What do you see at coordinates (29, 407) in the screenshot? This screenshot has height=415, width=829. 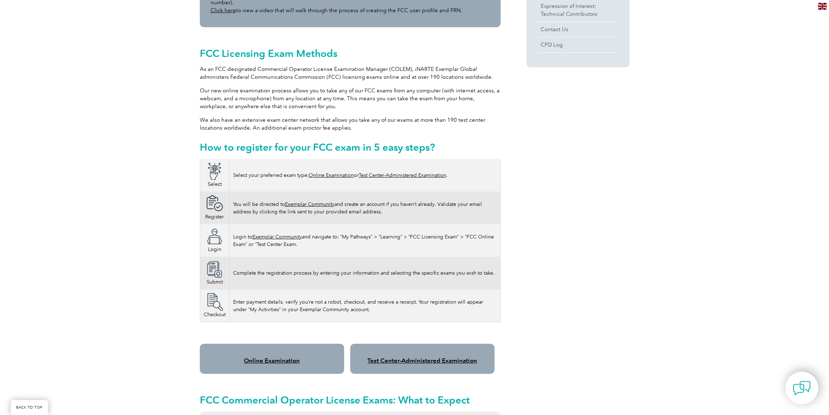 I see `a: BACK TO TOP` at bounding box center [29, 407].